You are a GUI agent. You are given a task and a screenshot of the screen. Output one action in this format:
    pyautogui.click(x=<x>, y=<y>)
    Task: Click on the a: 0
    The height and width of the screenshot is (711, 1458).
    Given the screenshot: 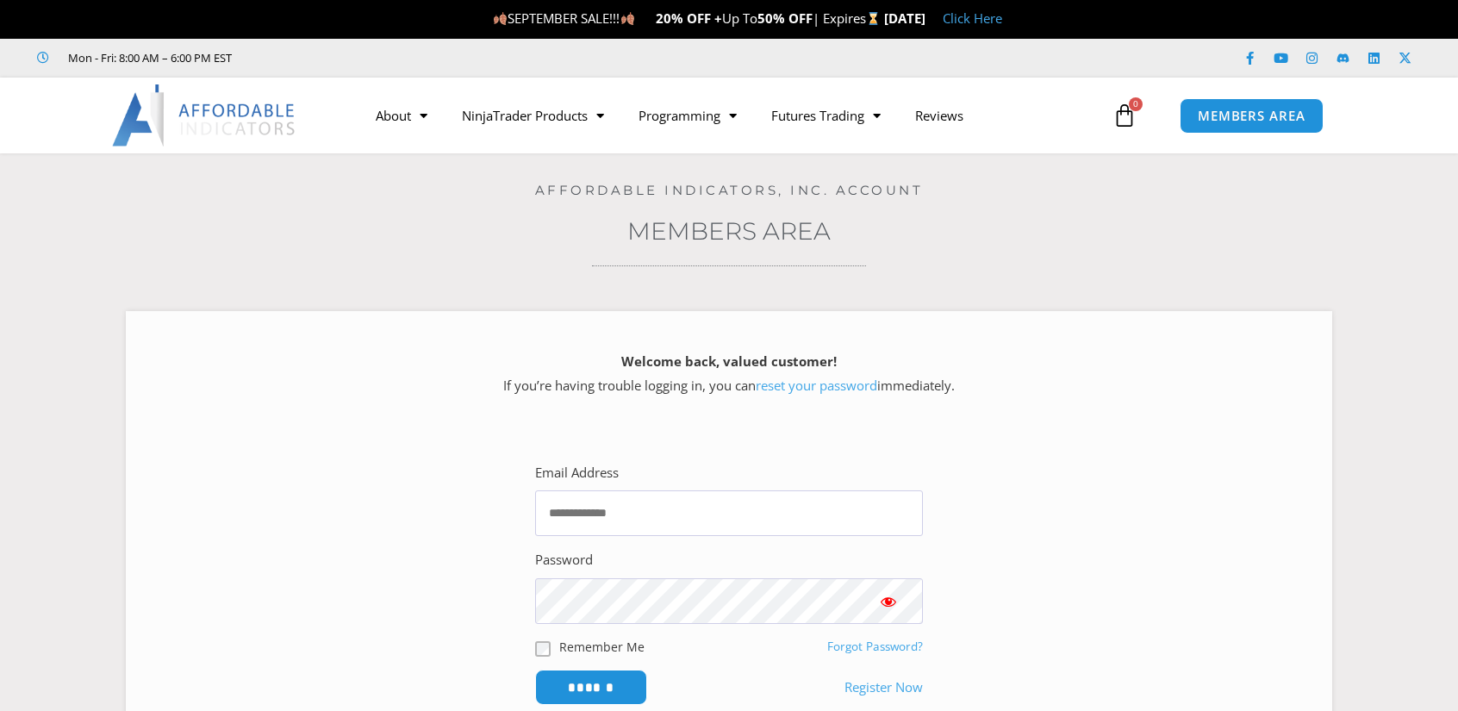 What is the action you would take?
    pyautogui.click(x=1125, y=115)
    